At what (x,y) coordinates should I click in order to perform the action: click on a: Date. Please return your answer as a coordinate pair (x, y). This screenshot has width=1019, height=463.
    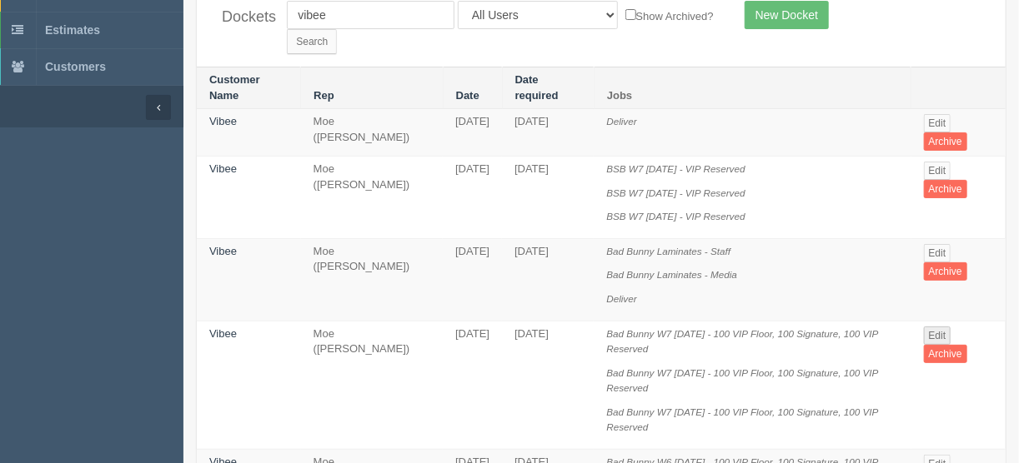
    Looking at the image, I should click on (468, 95).